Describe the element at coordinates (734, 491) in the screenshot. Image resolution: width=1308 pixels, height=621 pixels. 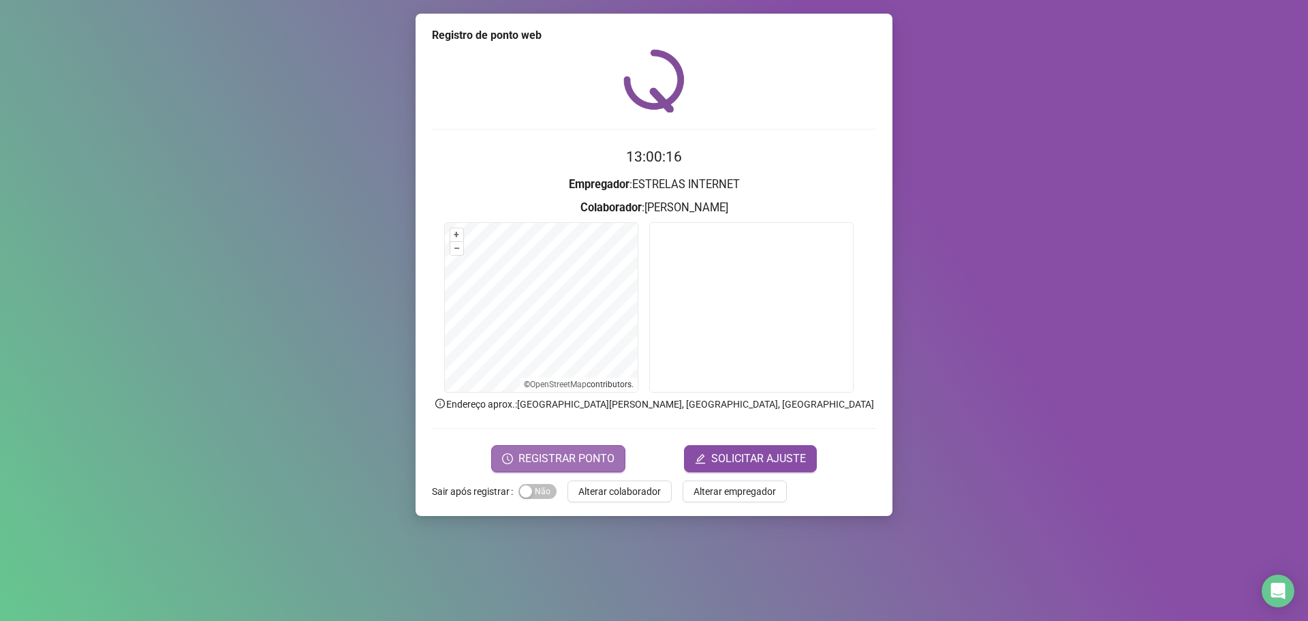
I see `span: Alterar empregador` at that location.